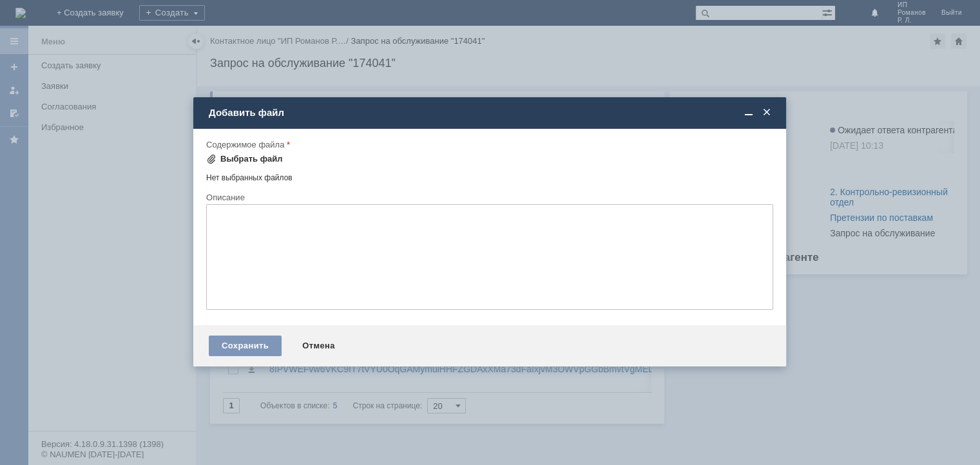 The height and width of the screenshot is (465, 980). Describe the element at coordinates (491, 113) in the screenshot. I see `div: Добавить файл` at that location.